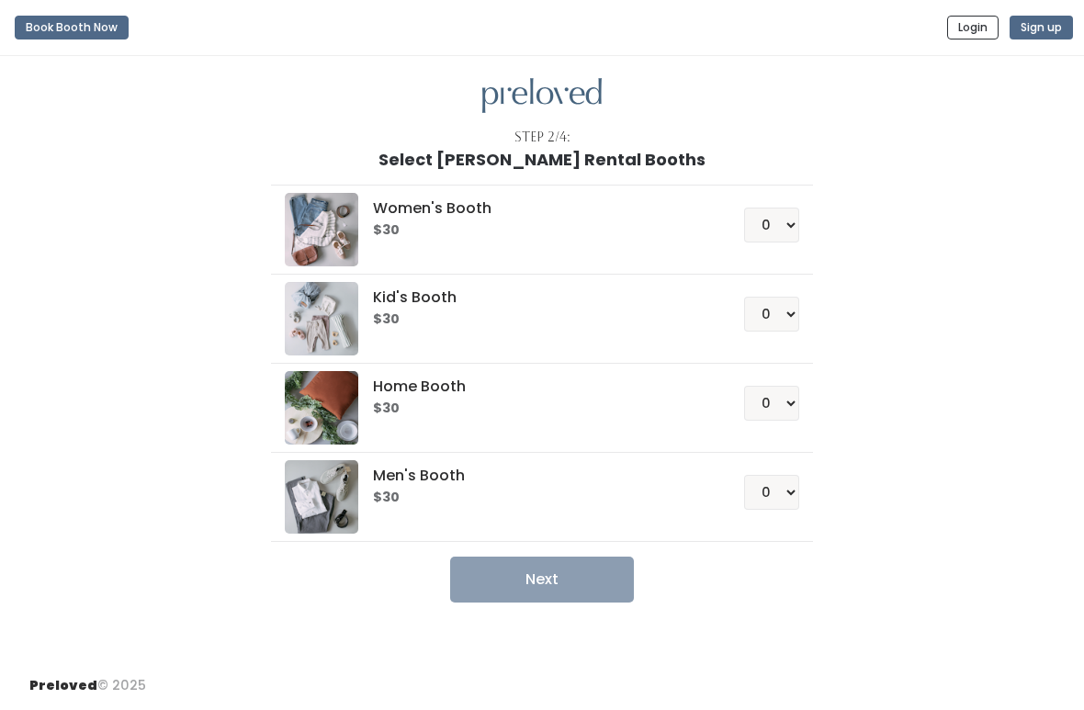 This screenshot has width=1084, height=710. Describe the element at coordinates (536, 298) in the screenshot. I see `h5: Kid's Booth` at that location.